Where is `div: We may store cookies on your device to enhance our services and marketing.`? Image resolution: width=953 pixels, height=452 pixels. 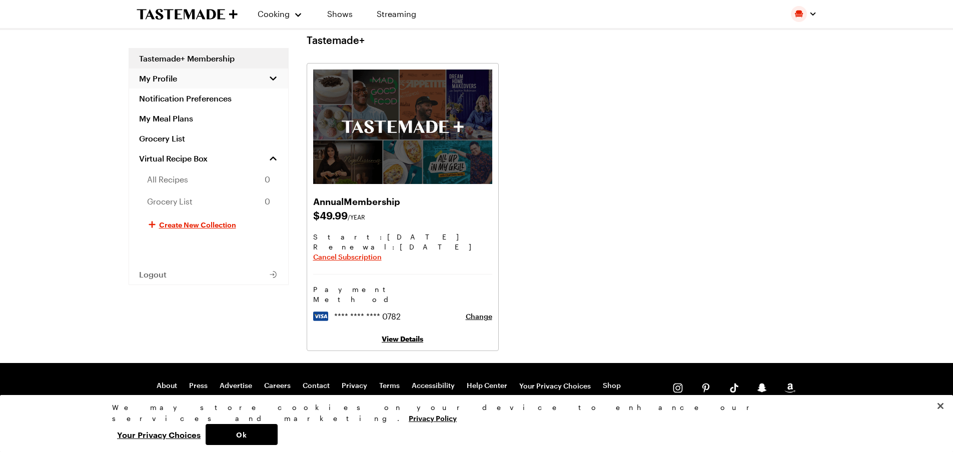
div: We may store cookies on your device to enhance our services and marketing. is located at coordinates (472, 413).